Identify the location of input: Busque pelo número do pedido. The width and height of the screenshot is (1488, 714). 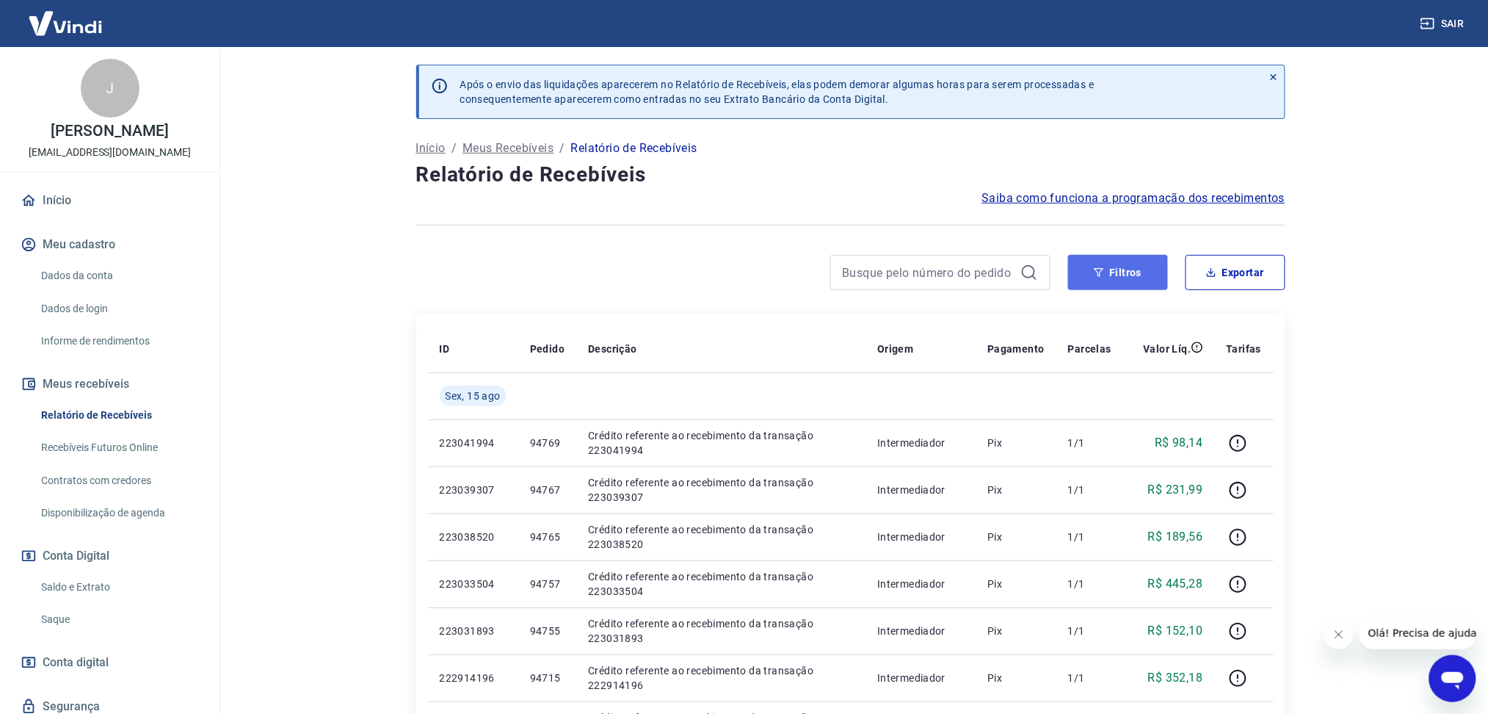
(929, 272).